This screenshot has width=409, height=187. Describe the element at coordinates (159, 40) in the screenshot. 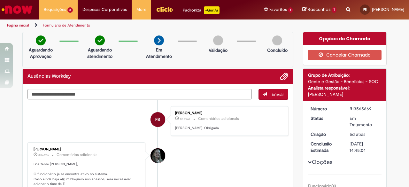

I see `img: arrow-next.png` at that location.